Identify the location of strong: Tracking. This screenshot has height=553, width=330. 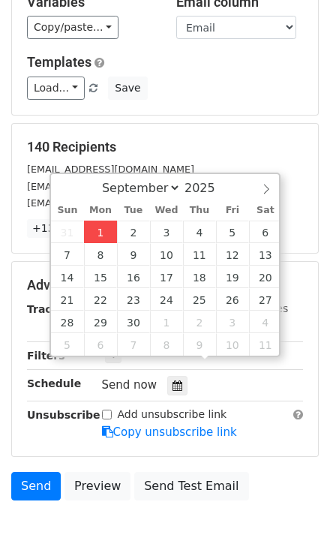
(52, 309).